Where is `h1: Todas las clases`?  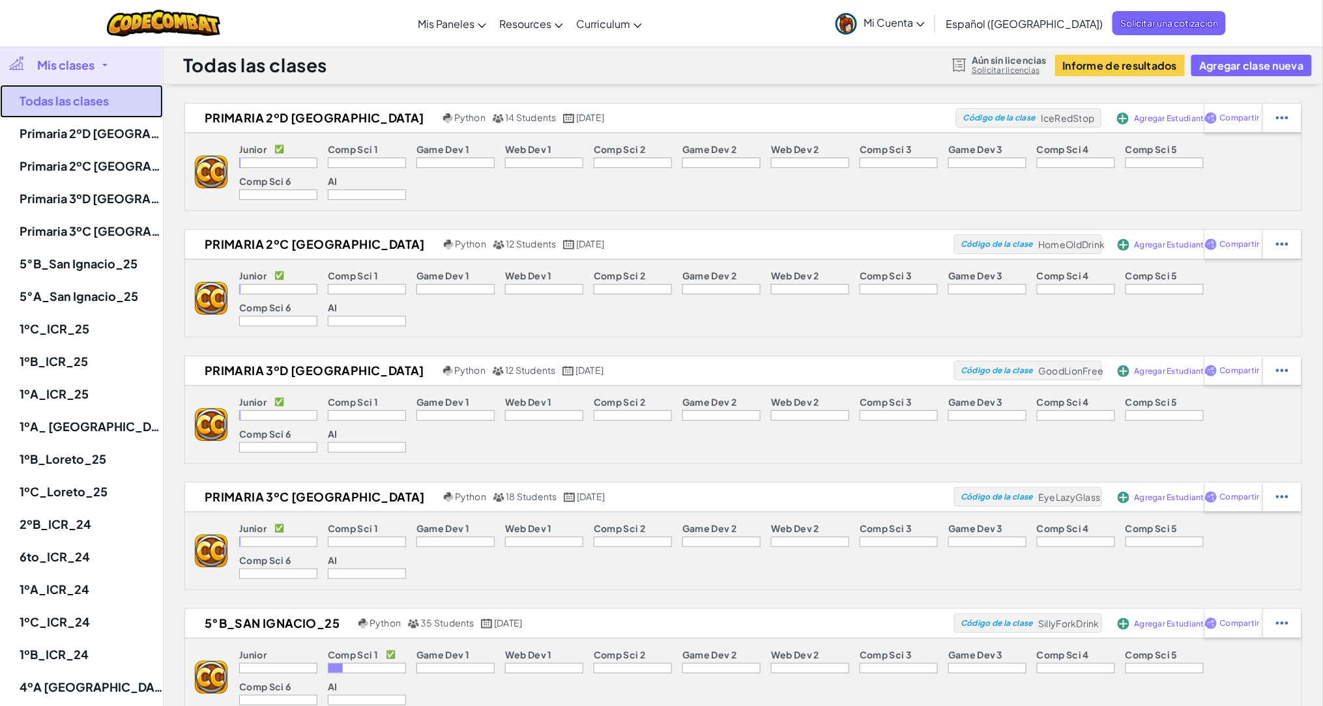
h1: Todas las clases is located at coordinates (255, 65).